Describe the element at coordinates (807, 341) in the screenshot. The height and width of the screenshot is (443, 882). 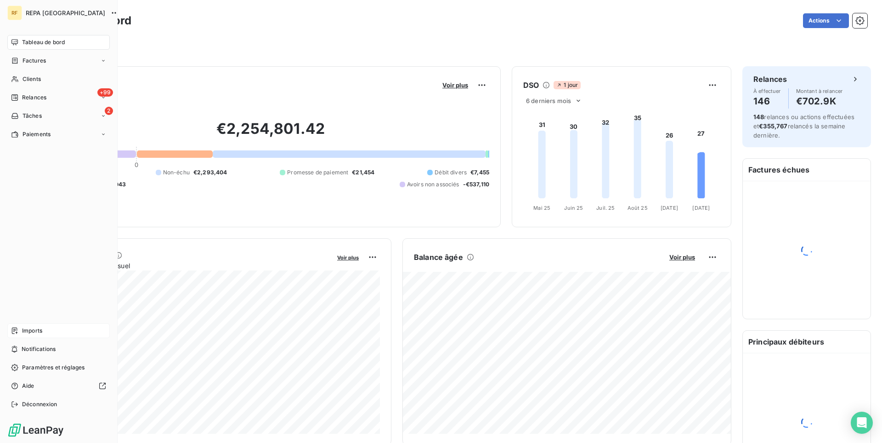
I see `h6: Principaux débiteurs` at that location.